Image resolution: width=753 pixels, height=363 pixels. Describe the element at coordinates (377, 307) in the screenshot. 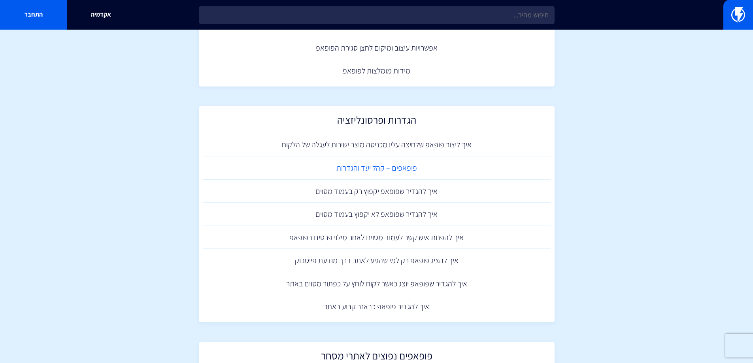

I see `a: איך להגדיר פופאפ כבאנר קבוע באתר` at that location.